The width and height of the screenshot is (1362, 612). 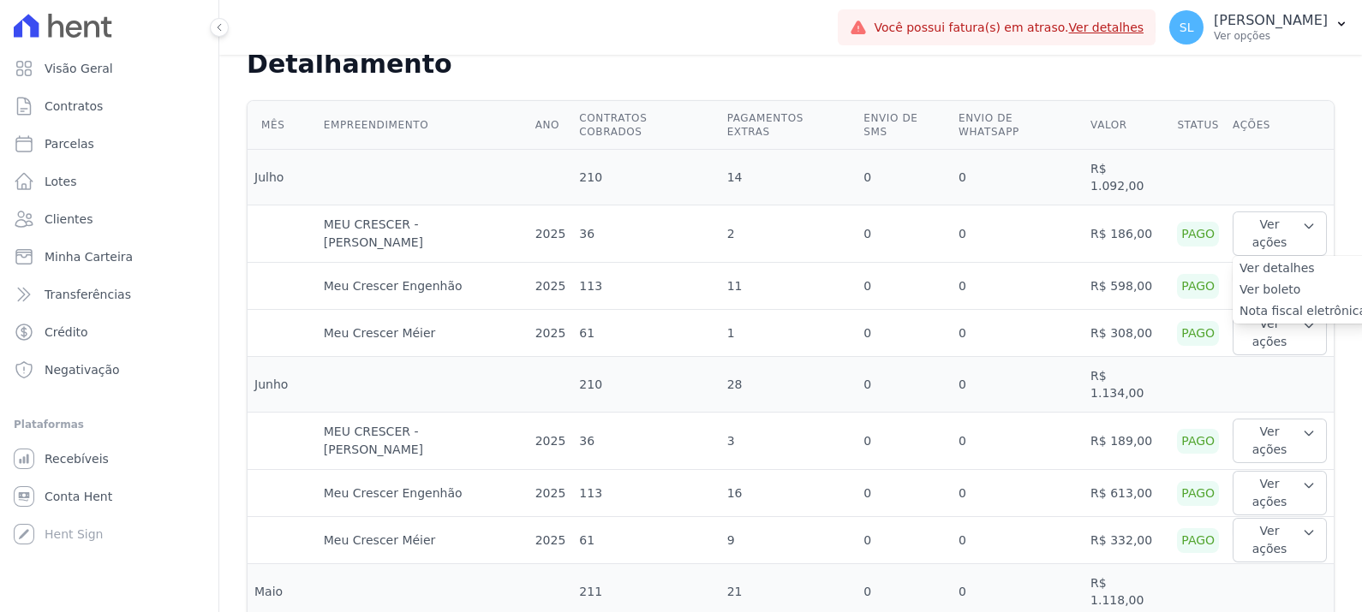 What do you see at coordinates (789, 493) in the screenshot?
I see `td: 16` at bounding box center [789, 493].